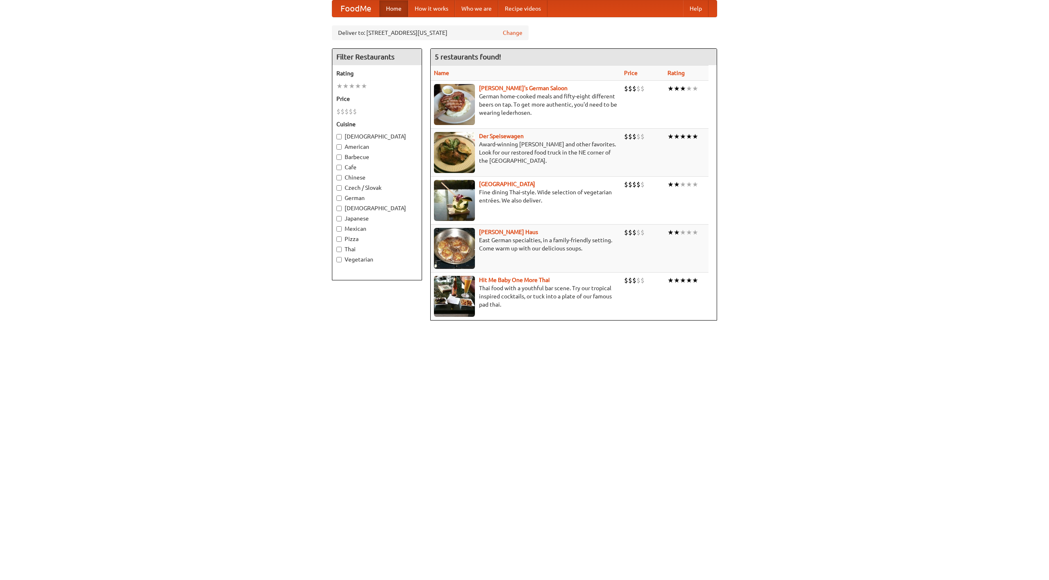 Image resolution: width=1049 pixels, height=580 pixels. I want to click on p: Thai food with a youthful bar scene. Try our tropical inspired cocktails, or tuck into a plate of..., so click(526, 296).